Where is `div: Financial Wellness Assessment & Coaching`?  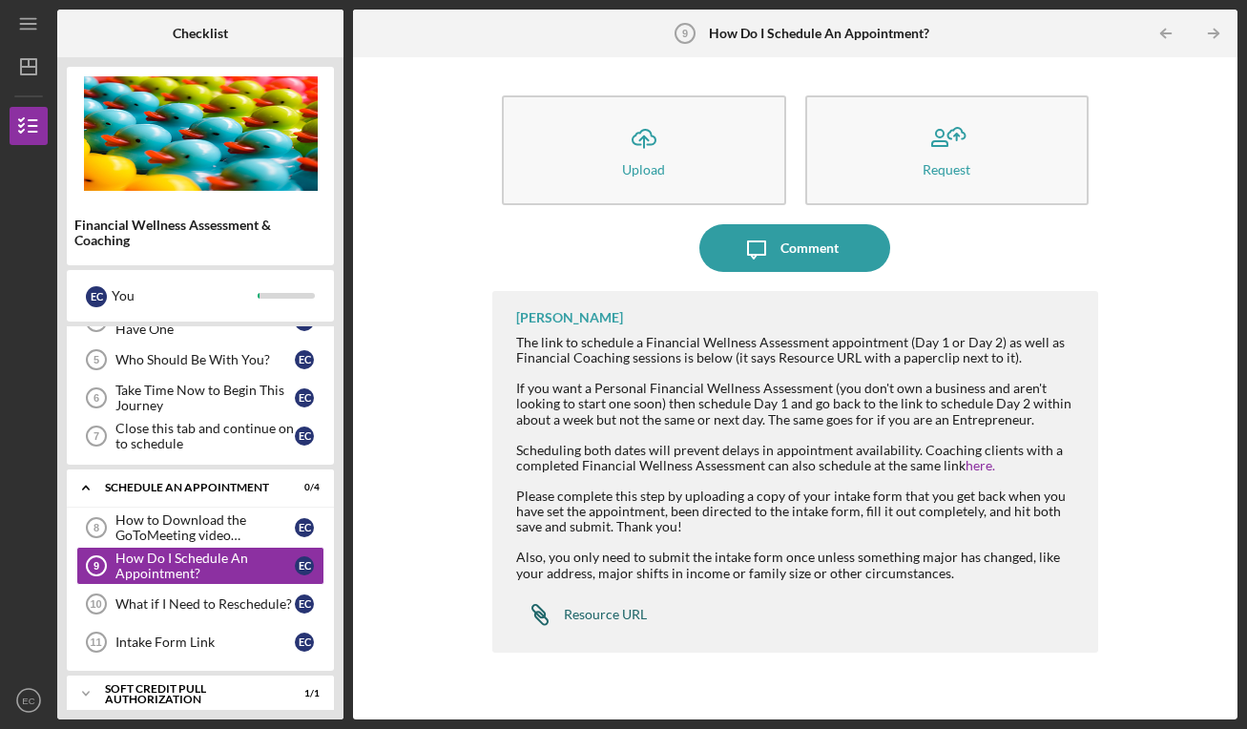
div: Financial Wellness Assessment & Coaching is located at coordinates (200, 233).